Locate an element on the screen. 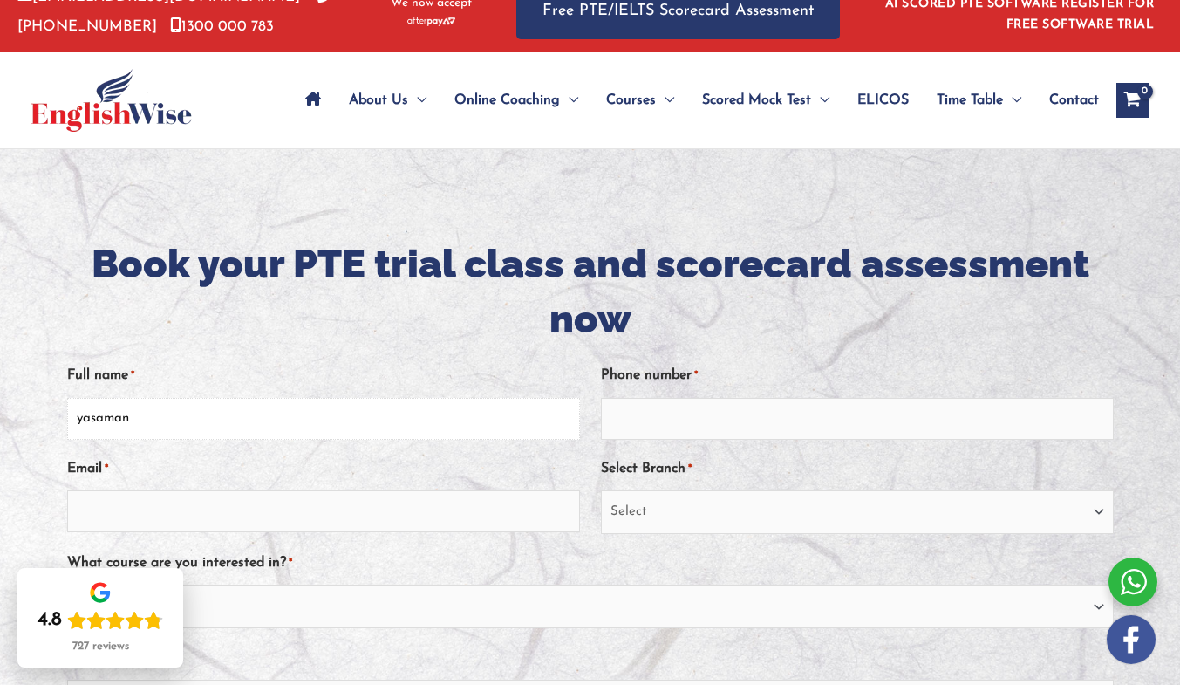 The image size is (1180, 685). a: Scored Mock TestMenu Toggle is located at coordinates (766, 100).